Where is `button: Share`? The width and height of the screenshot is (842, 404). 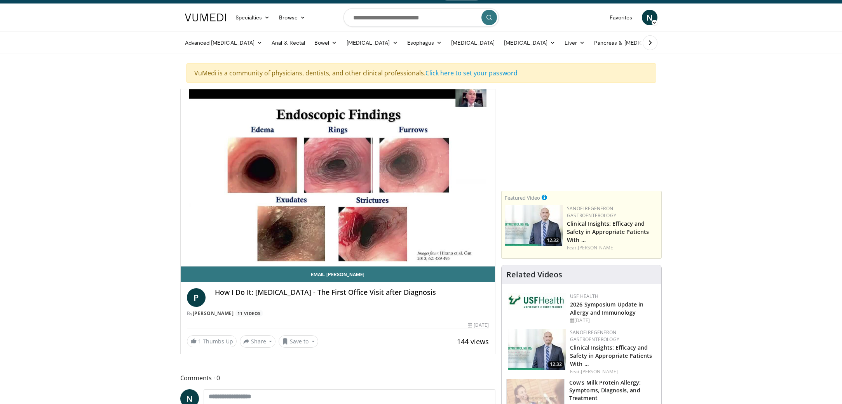 button: Share is located at coordinates (258, 342).